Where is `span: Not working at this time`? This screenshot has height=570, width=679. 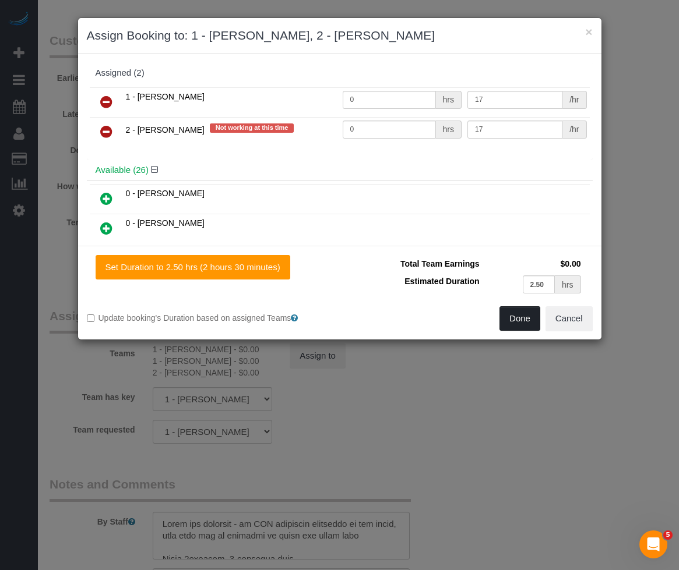 span: Not working at this time is located at coordinates (252, 128).